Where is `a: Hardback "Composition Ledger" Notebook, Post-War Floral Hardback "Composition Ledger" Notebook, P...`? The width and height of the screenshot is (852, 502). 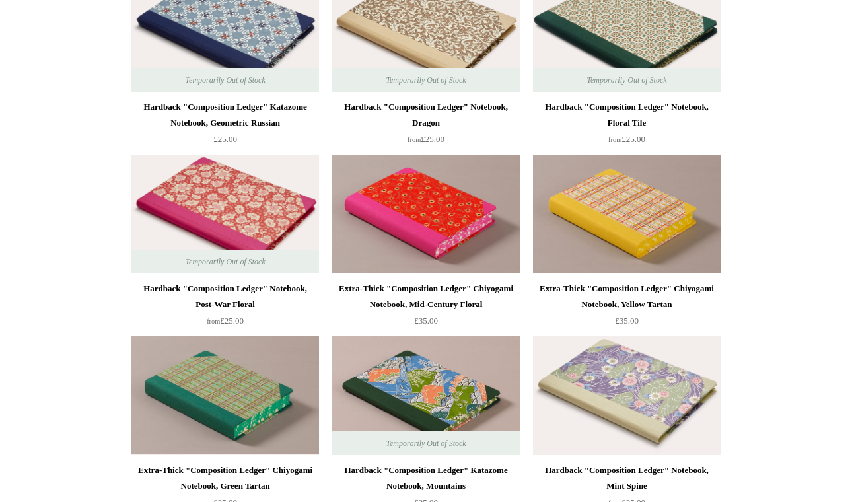
a: Hardback "Composition Ledger" Notebook, Post-War Floral Hardback "Composition Ledger" Notebook, P... is located at coordinates (225, 214).